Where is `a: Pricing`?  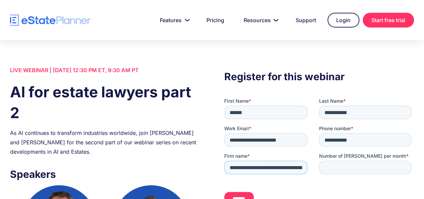
a: Pricing is located at coordinates (215, 20).